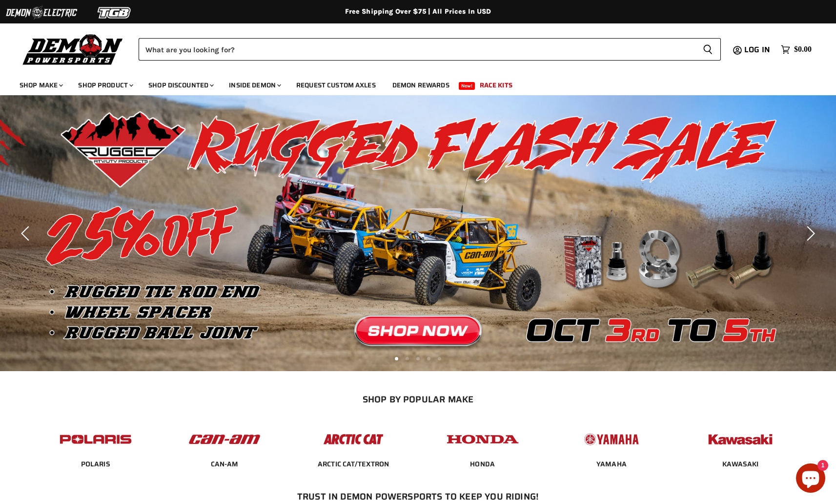 Image resolution: width=836 pixels, height=503 pixels. I want to click on a: Log in, so click(758, 50).